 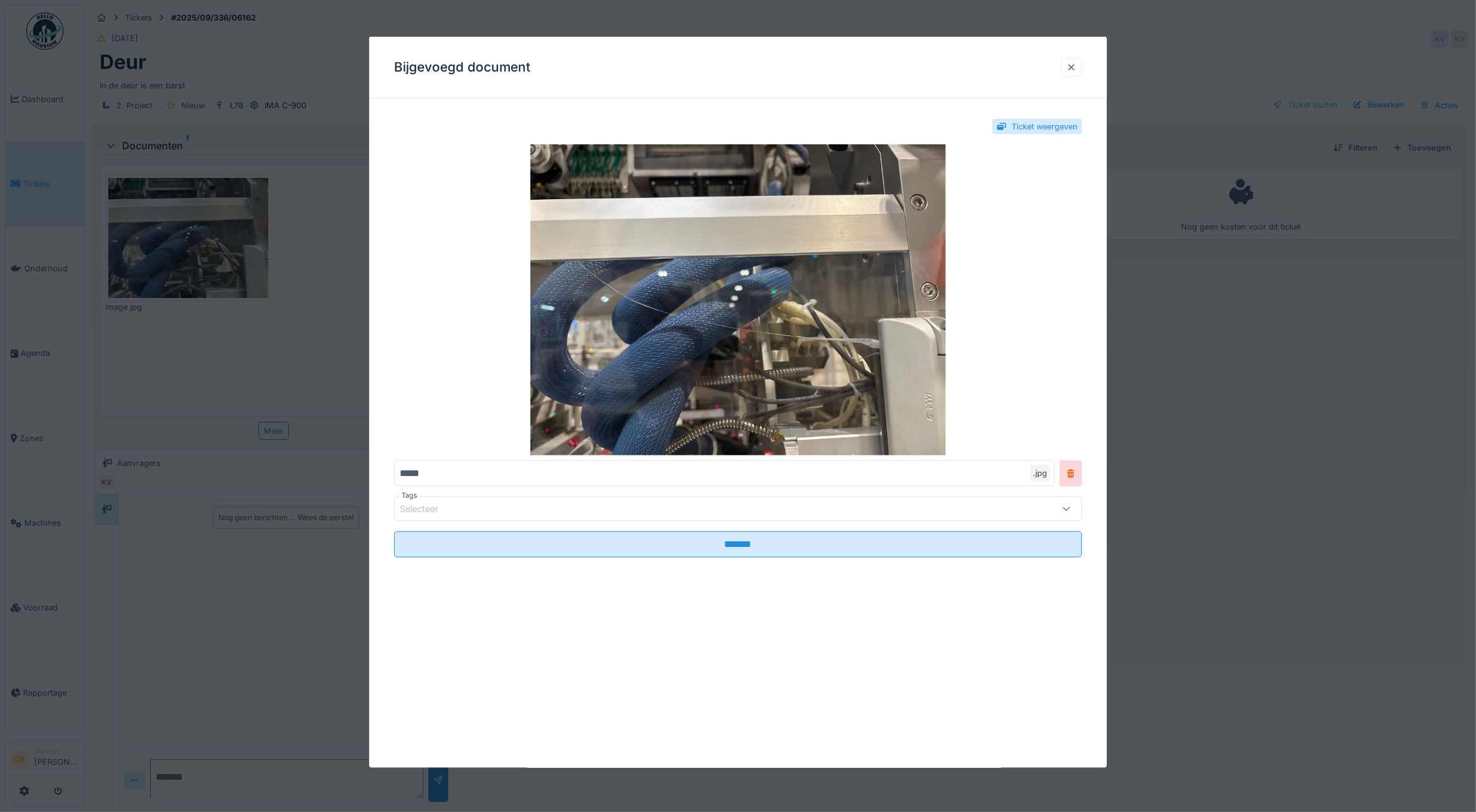 What do you see at coordinates (1039, 473) in the screenshot?
I see `div: .jpg` at bounding box center [1039, 473].